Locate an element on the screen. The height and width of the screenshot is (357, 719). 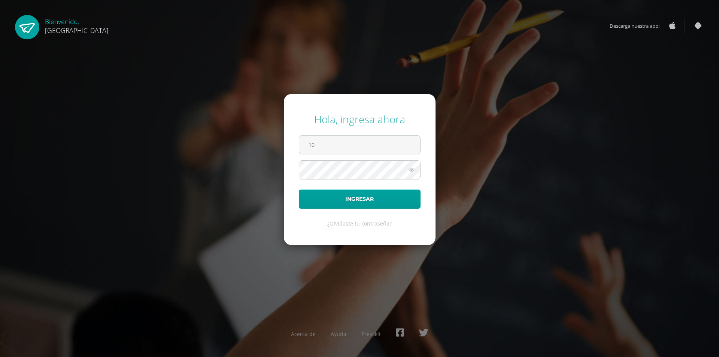
a: Presskit is located at coordinates (371, 334).